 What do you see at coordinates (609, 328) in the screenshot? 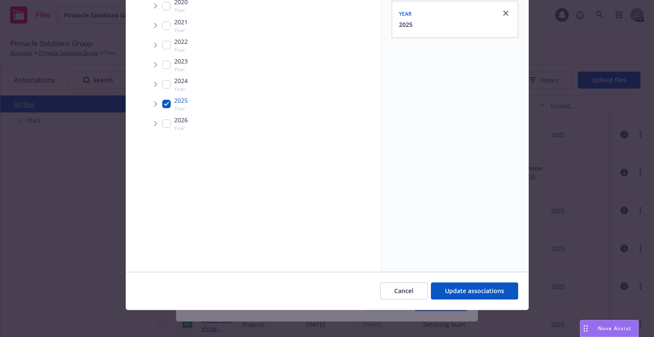
I see `button: Nova Assist` at bounding box center [609, 328].